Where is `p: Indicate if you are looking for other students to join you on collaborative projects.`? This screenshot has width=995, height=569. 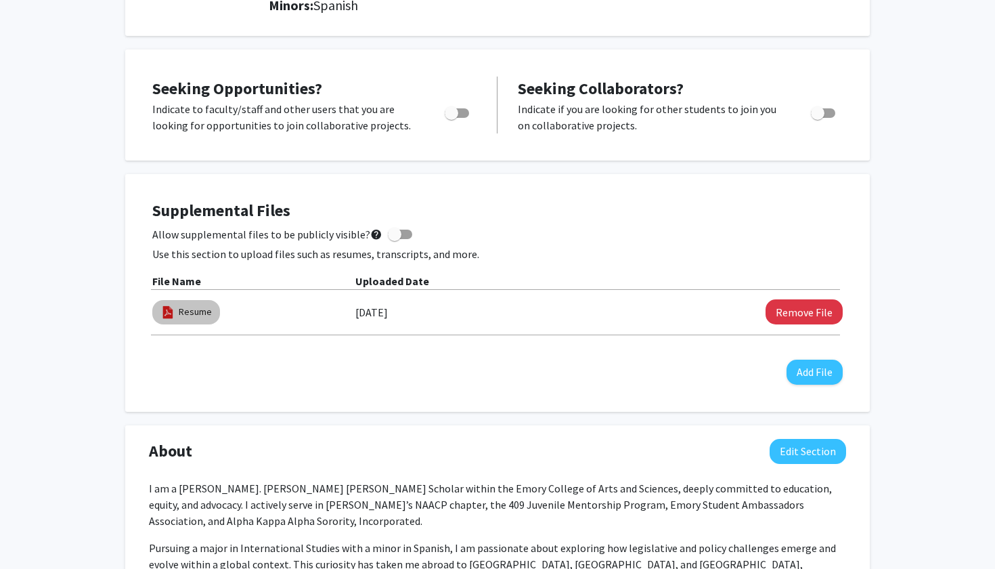 p: Indicate if you are looking for other students to join you on collaborative projects. is located at coordinates (651, 117).